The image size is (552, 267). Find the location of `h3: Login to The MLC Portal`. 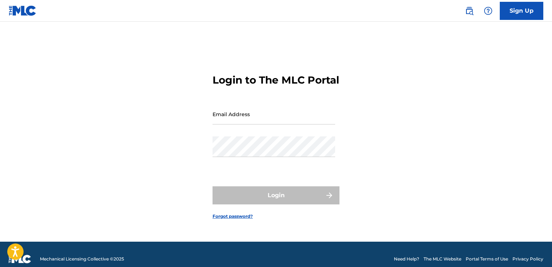

h3: Login to The MLC Portal is located at coordinates (275, 80).